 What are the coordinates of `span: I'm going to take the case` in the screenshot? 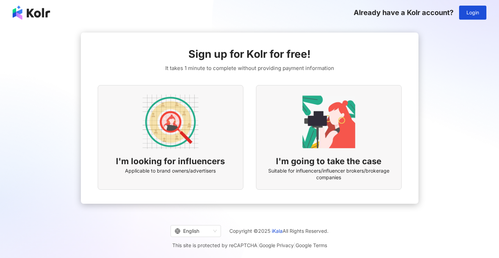 It's located at (328, 161).